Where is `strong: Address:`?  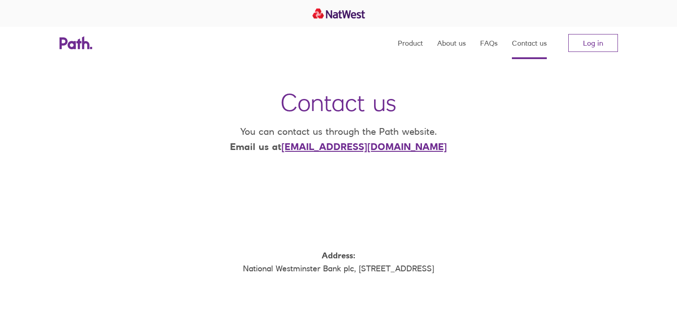 strong: Address: is located at coordinates (338, 255).